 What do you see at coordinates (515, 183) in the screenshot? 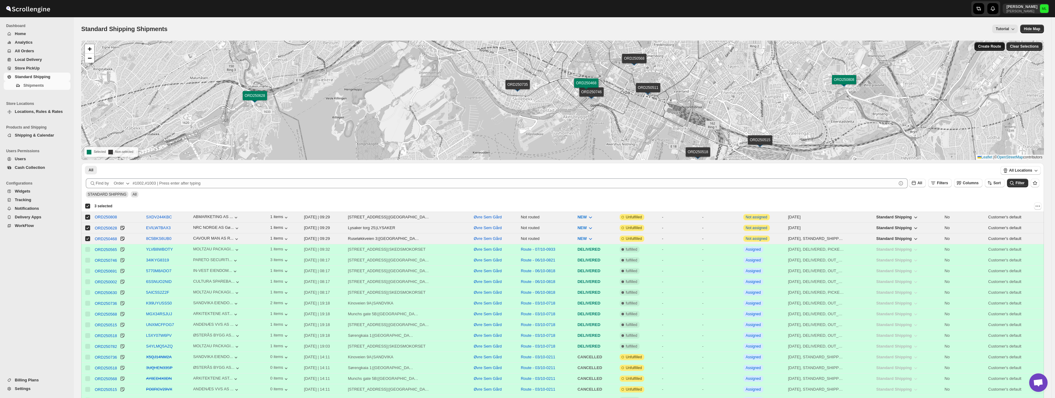
I see `input: #1002,#1003 | Press enter after typing` at bounding box center [515, 183].